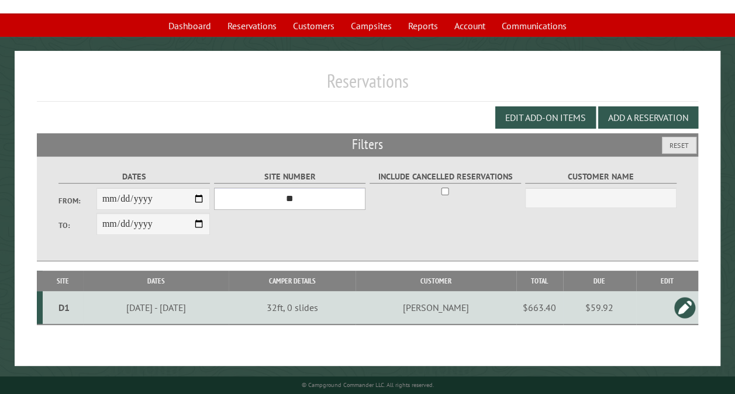  What do you see at coordinates (599, 307) in the screenshot?
I see `td: $59.92` at bounding box center [599, 307].